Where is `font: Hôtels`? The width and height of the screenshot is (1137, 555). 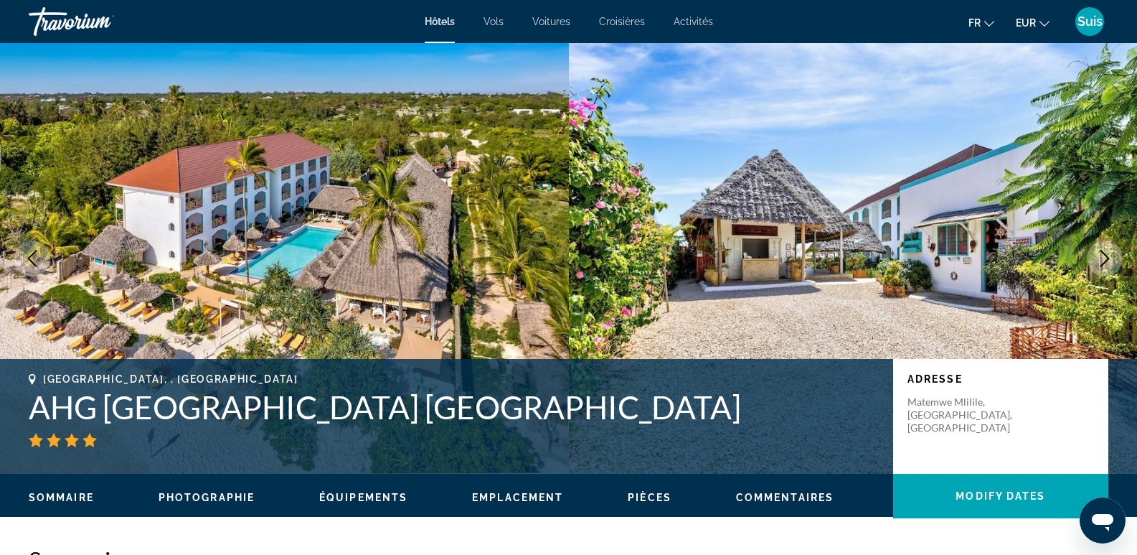
font: Hôtels is located at coordinates (440, 22).